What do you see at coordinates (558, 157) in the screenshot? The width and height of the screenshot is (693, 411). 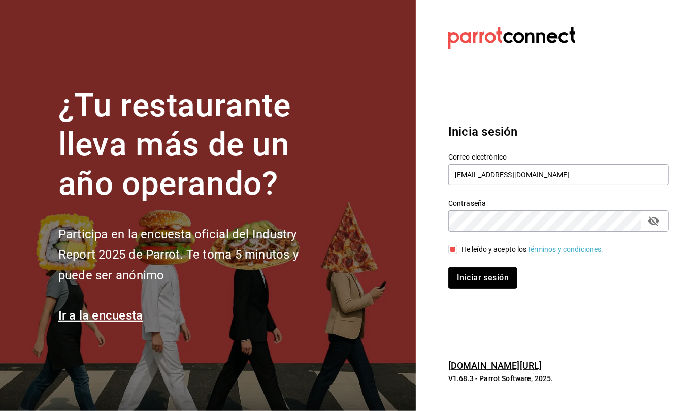 I see `label: Correo electrónico` at bounding box center [558, 157].